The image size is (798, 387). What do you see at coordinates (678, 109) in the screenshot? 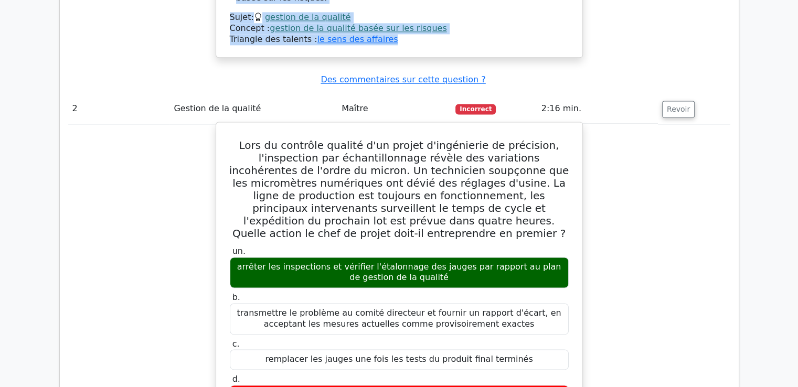
I see `button: Revoir` at bounding box center [678, 109].